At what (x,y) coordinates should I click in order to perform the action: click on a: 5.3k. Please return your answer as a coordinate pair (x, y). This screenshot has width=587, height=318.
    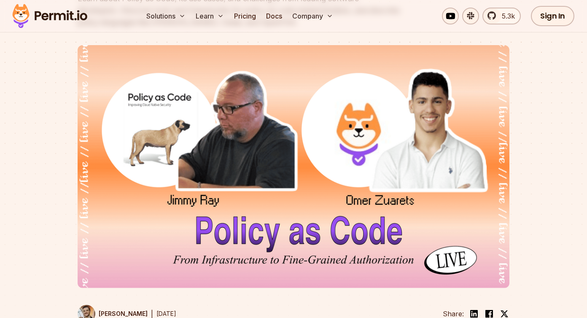
    Looking at the image, I should click on (501, 16).